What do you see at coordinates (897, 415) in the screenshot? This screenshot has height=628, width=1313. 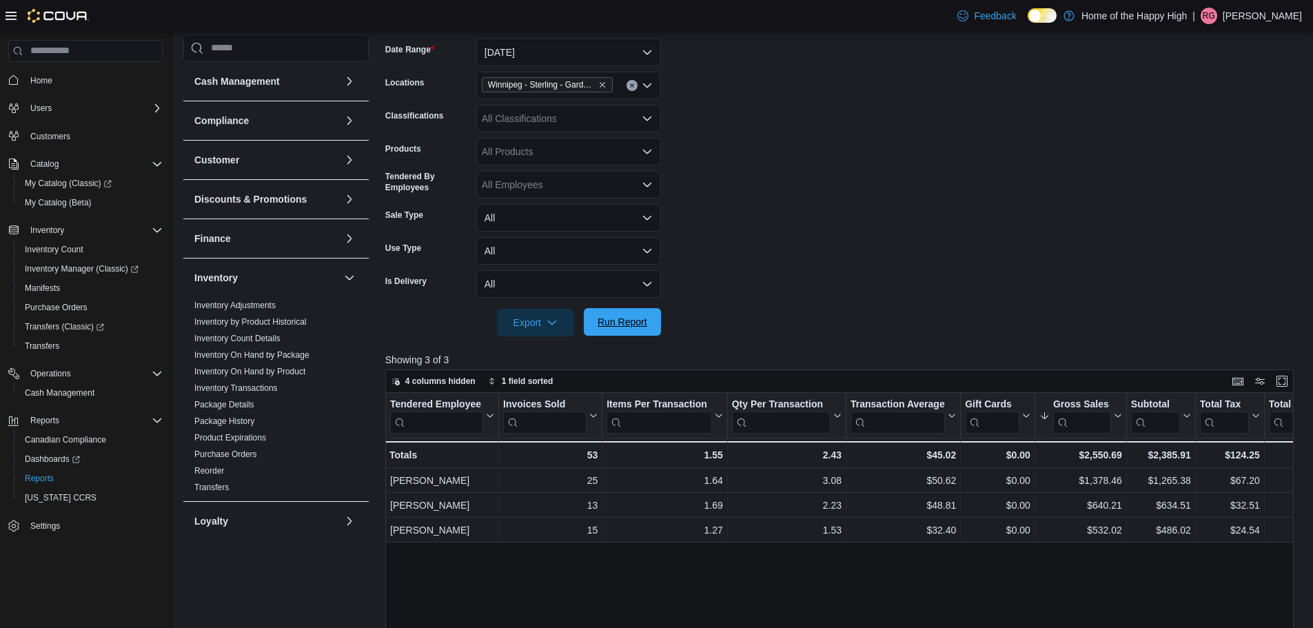 I see `div: Transaction Average` at bounding box center [897, 415].